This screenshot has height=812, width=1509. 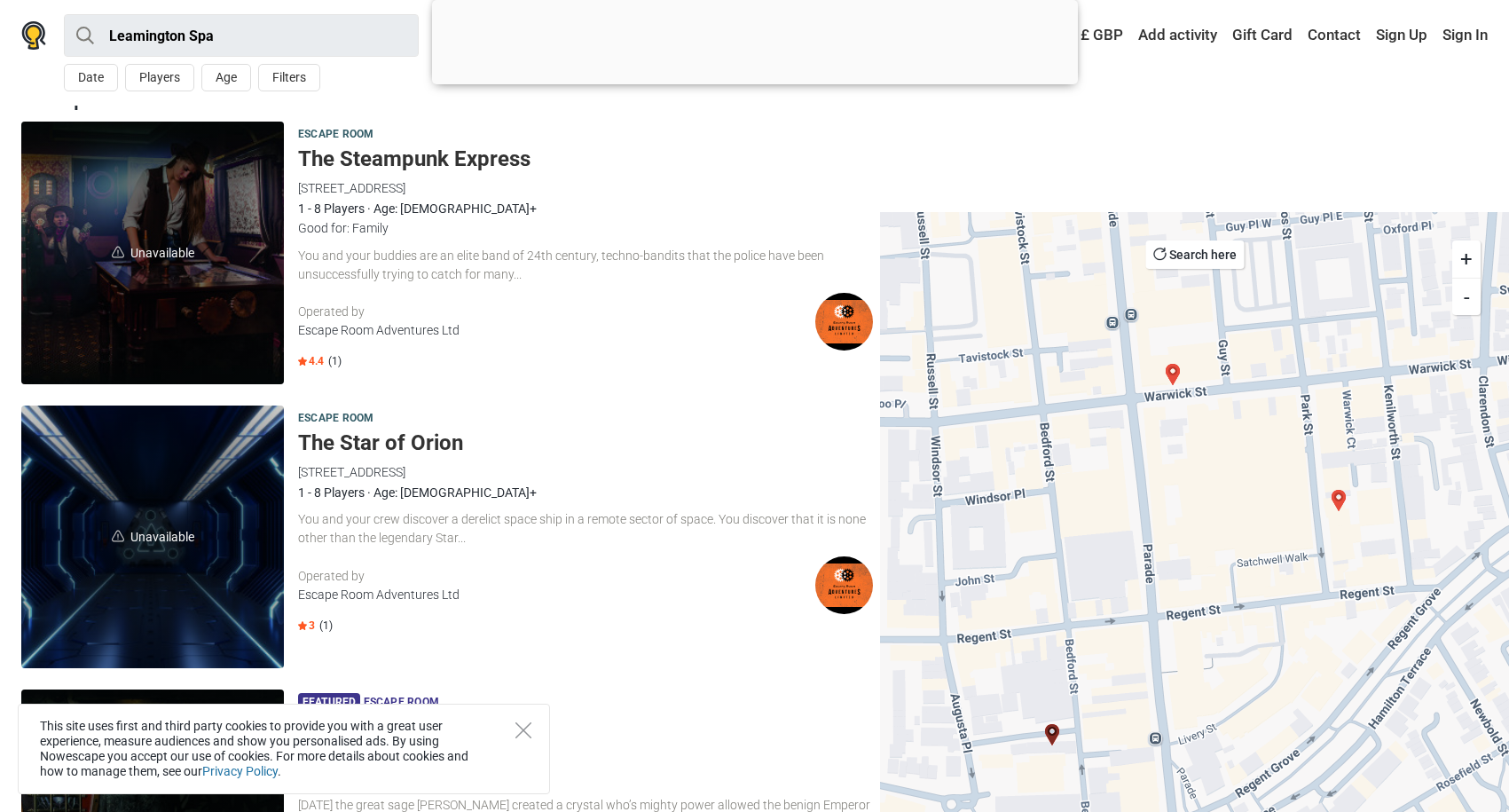 What do you see at coordinates (1262, 35) in the screenshot?
I see `a: Gift Card` at bounding box center [1262, 35].